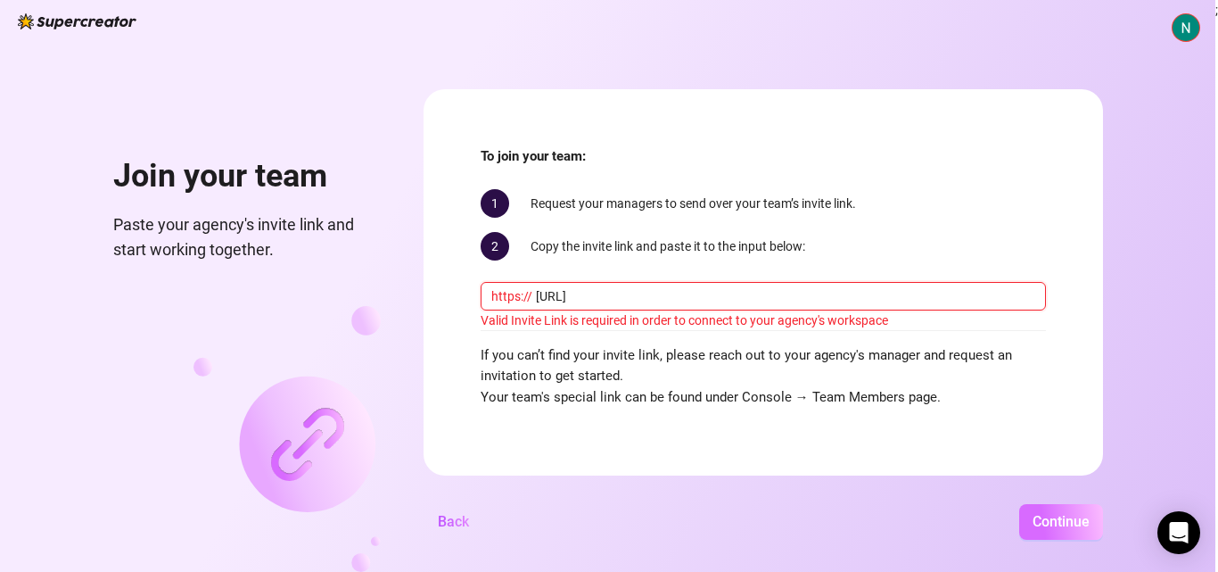 The width and height of the screenshot is (1218, 572). What do you see at coordinates (1061, 521) in the screenshot?
I see `span: Continue` at bounding box center [1061, 521].